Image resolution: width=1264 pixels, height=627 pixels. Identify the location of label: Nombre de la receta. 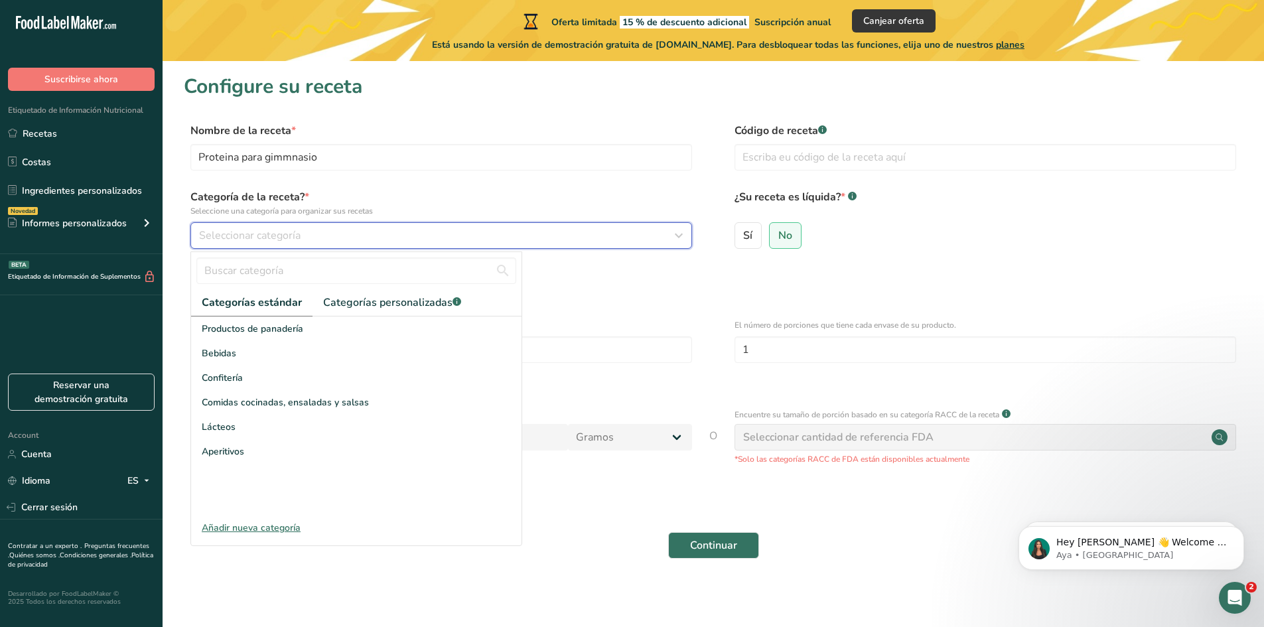
(441, 131).